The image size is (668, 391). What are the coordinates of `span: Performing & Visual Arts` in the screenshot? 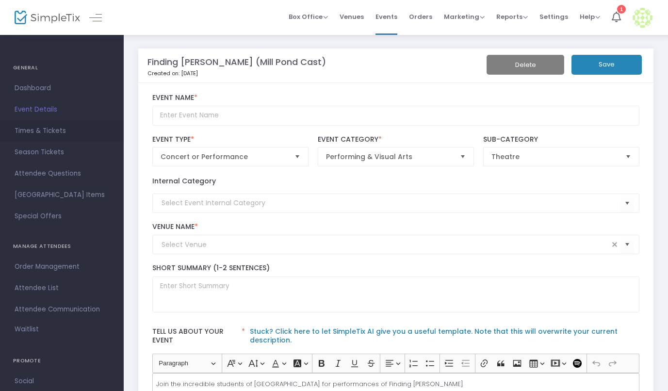 It's located at (389, 157).